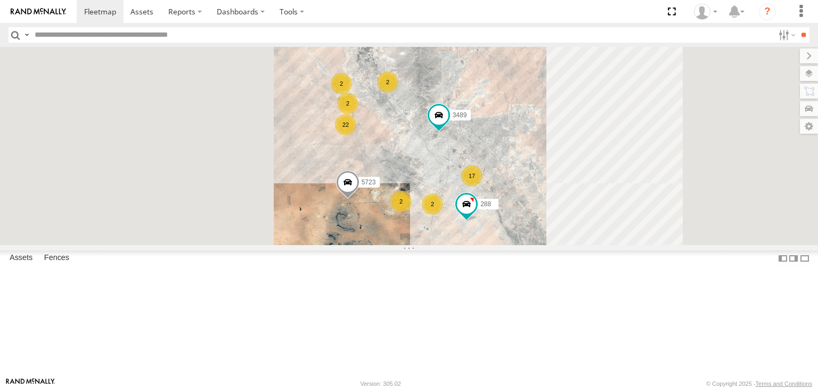 This screenshot has height=389, width=818. Describe the element at coordinates (783, 258) in the screenshot. I see `label: Dock Summary Table to the Left` at that location.